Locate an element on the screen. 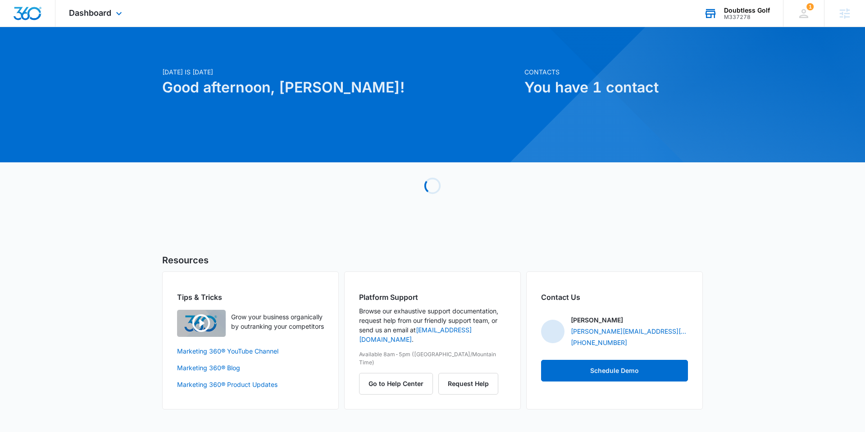 This screenshot has width=865, height=432. img: Quick Overview Video is located at coordinates (201, 323).